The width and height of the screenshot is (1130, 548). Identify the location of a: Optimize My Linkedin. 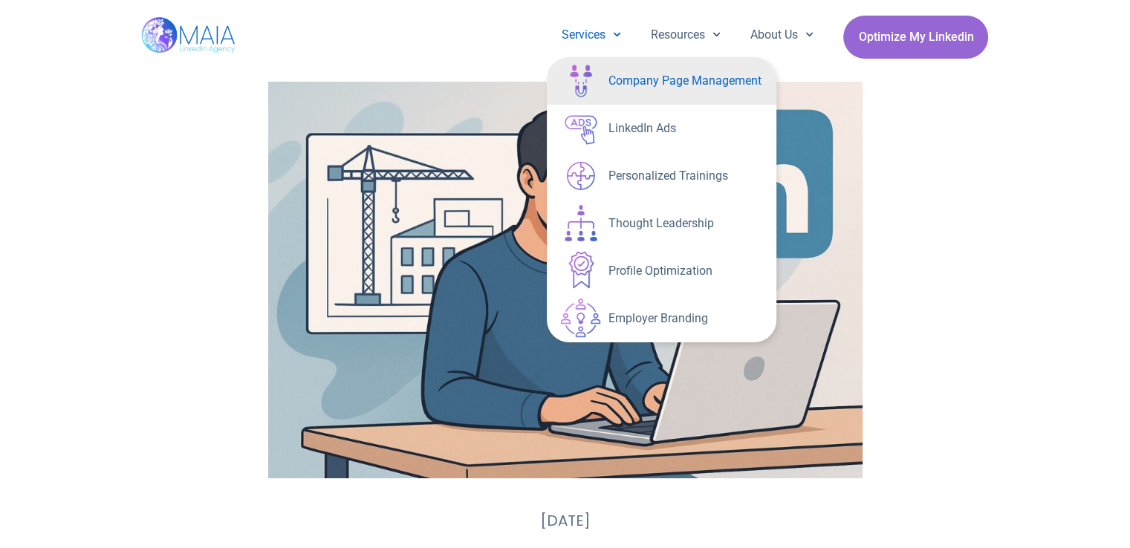
(915, 37).